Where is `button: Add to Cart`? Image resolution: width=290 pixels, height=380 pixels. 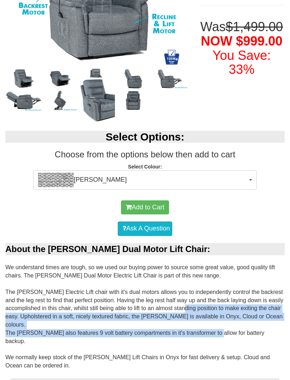 button: Add to Cart is located at coordinates (145, 208).